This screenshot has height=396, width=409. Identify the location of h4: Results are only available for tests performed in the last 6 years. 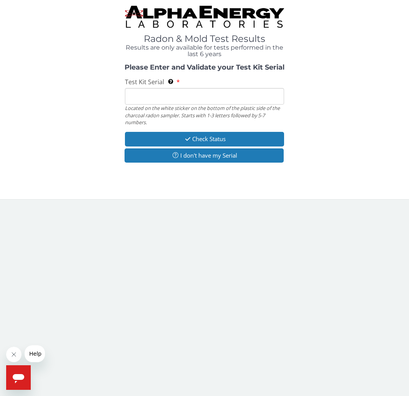
(204, 51).